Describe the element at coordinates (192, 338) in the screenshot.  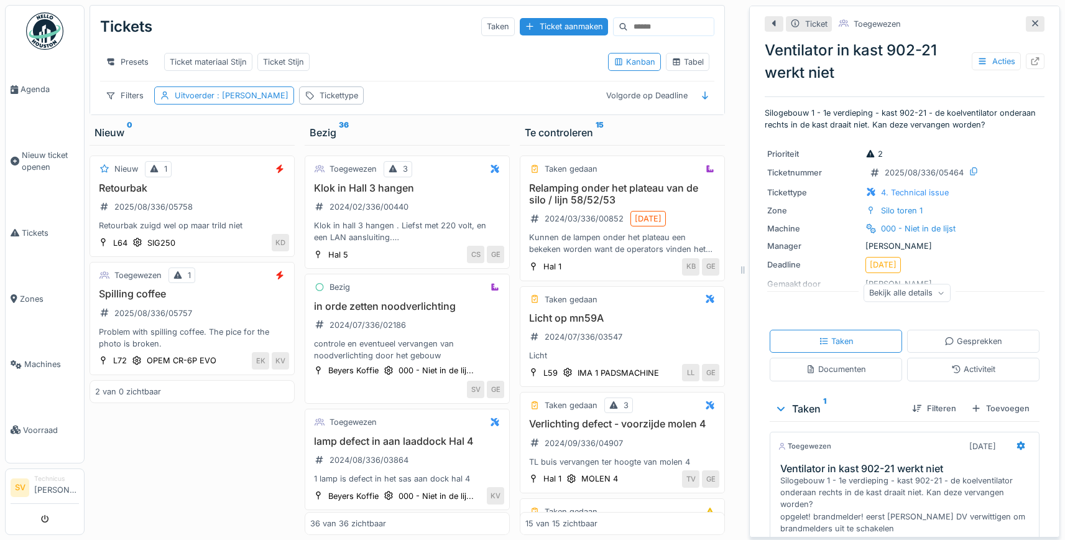
I see `div: Problem with spilling coffee. The pice for the photo is broken.` at that location.